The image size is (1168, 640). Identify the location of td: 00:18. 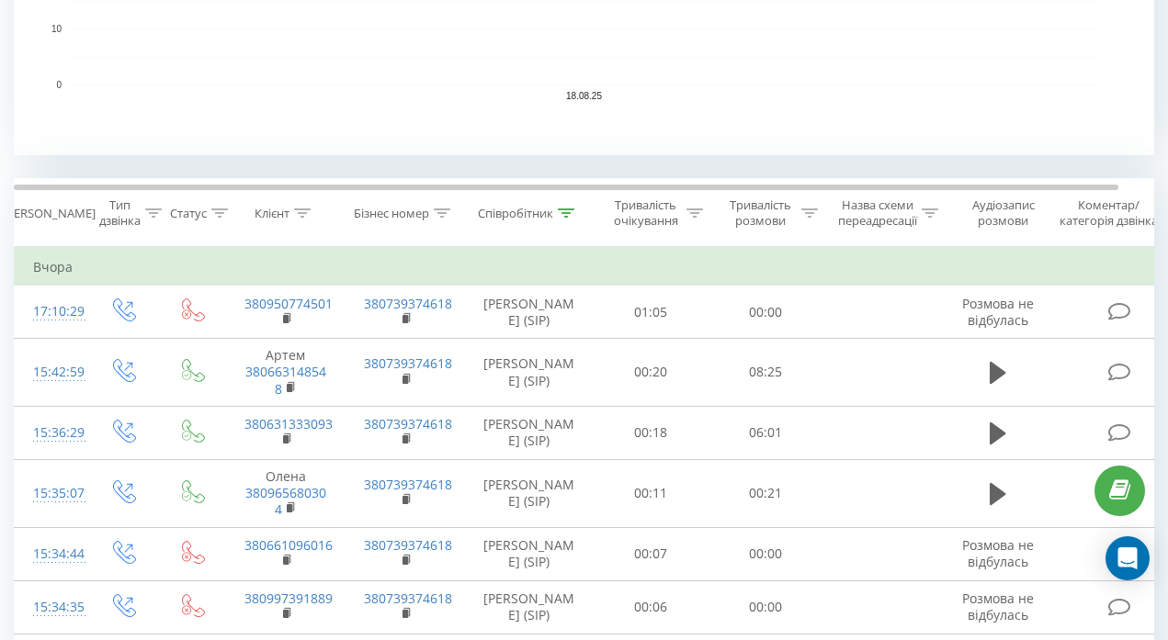
(650, 433).